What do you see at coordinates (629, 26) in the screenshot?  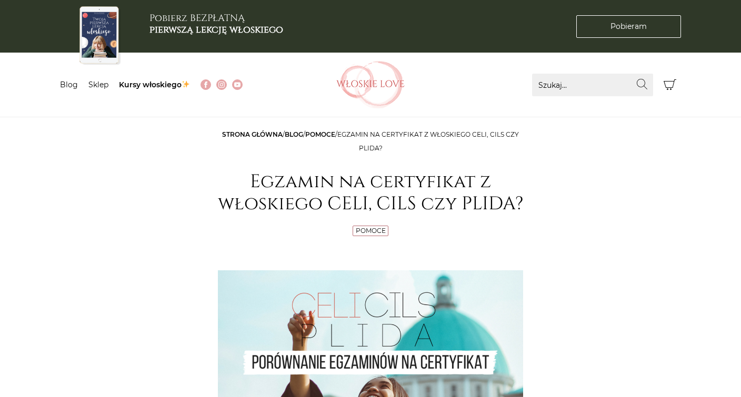 I see `span: Pobieram` at bounding box center [629, 26].